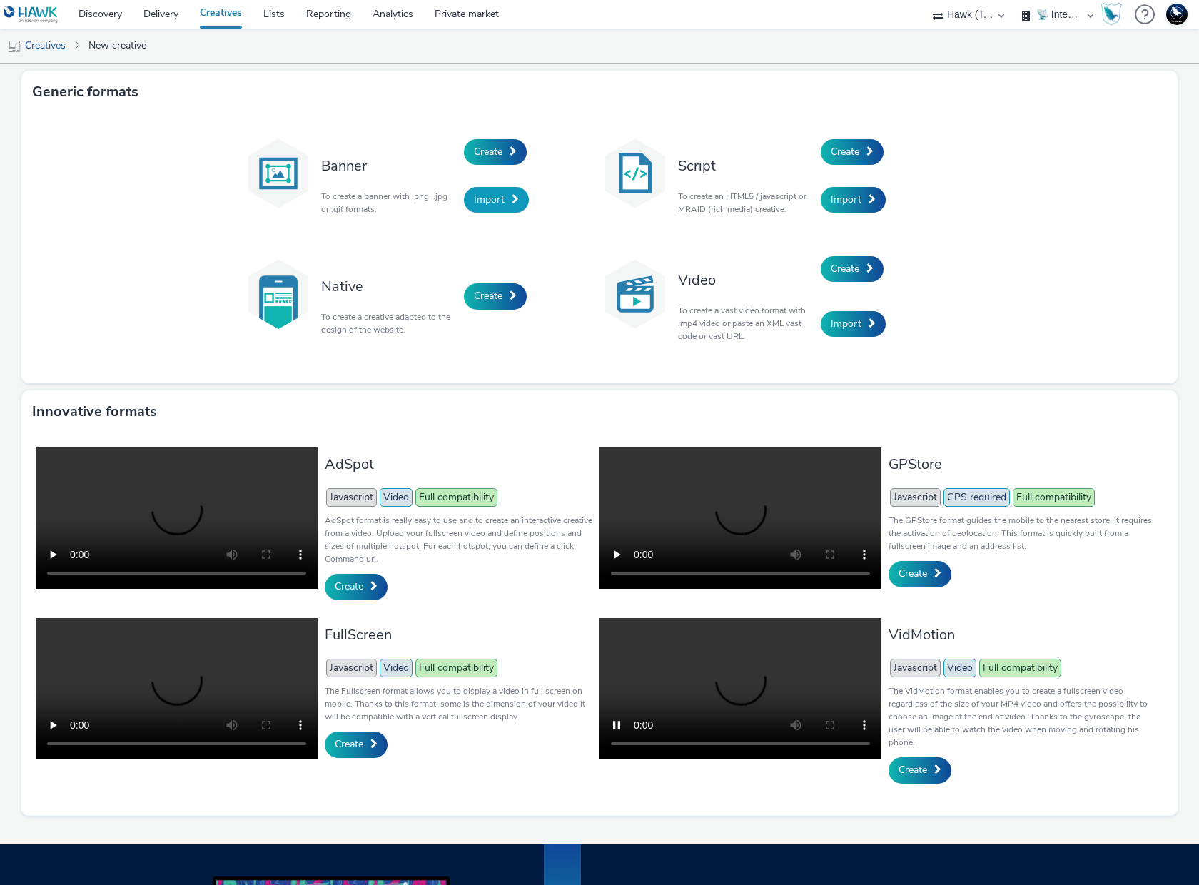  I want to click on img: Support Hawk, so click(1177, 14).